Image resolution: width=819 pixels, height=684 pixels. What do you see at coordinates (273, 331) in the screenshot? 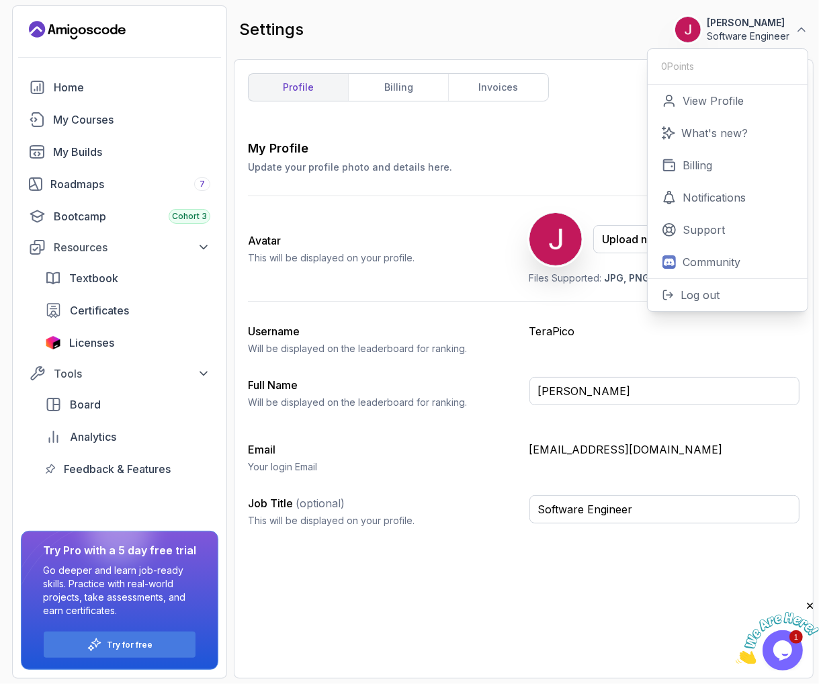
I see `label: Username` at bounding box center [273, 331].